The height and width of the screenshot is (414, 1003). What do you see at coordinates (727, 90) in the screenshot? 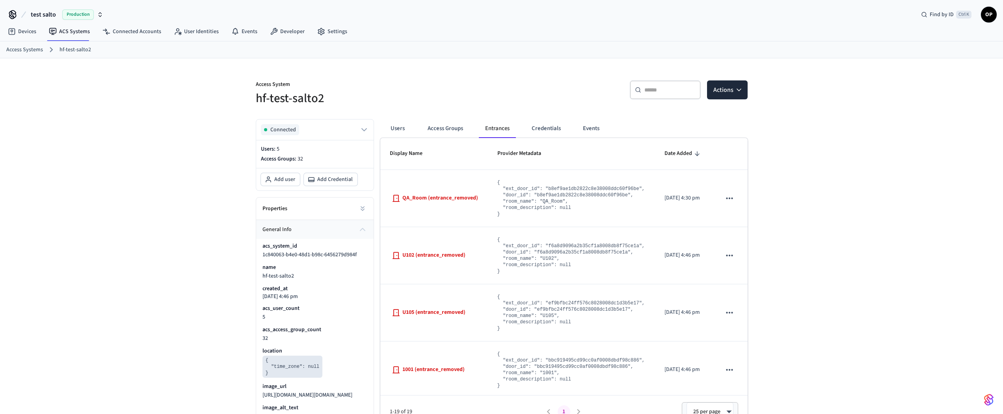
I see `button: Actions` at bounding box center [727, 90].